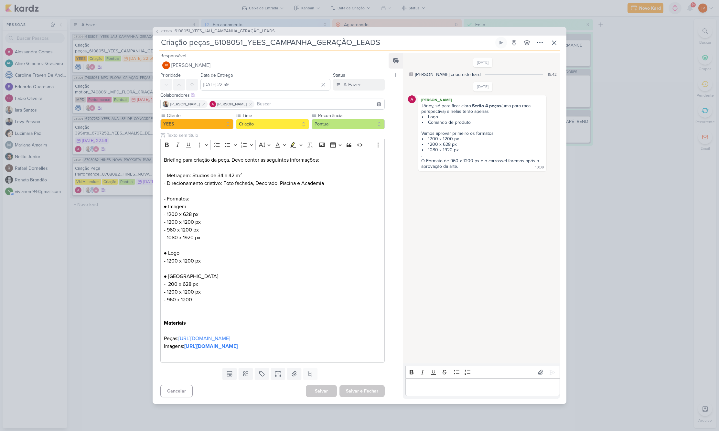  Describe the element at coordinates (540, 167) in the screenshot. I see `div: 10:09` at that location.